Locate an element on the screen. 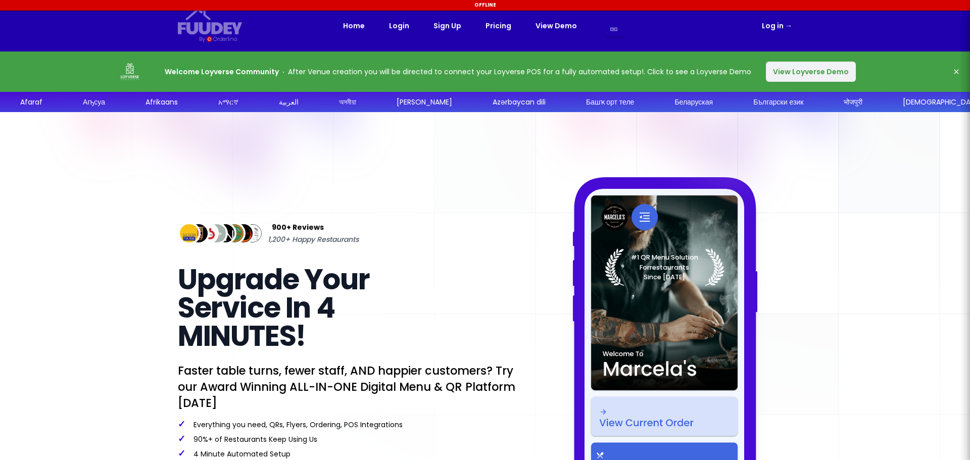 This screenshot has width=970, height=460. p: After Venue creation you will be directed to connect your Loyverse POS for a fully automated setu... is located at coordinates (458, 72).